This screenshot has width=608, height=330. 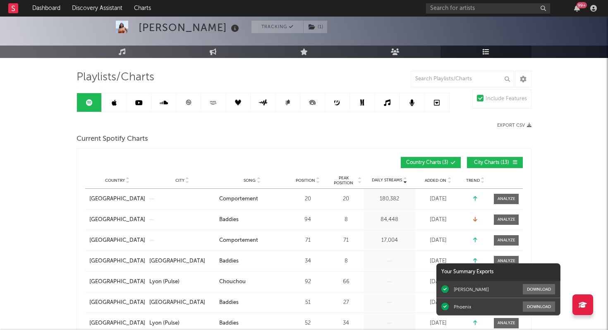 What do you see at coordinates (115, 180) in the screenshot?
I see `span: Country` at bounding box center [115, 180].